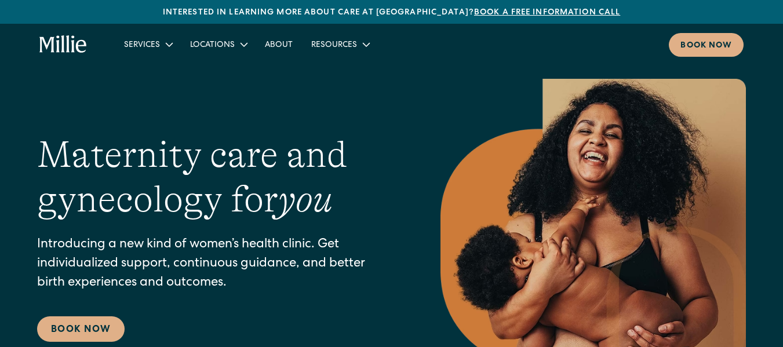  I want to click on a: home, so click(63, 45).